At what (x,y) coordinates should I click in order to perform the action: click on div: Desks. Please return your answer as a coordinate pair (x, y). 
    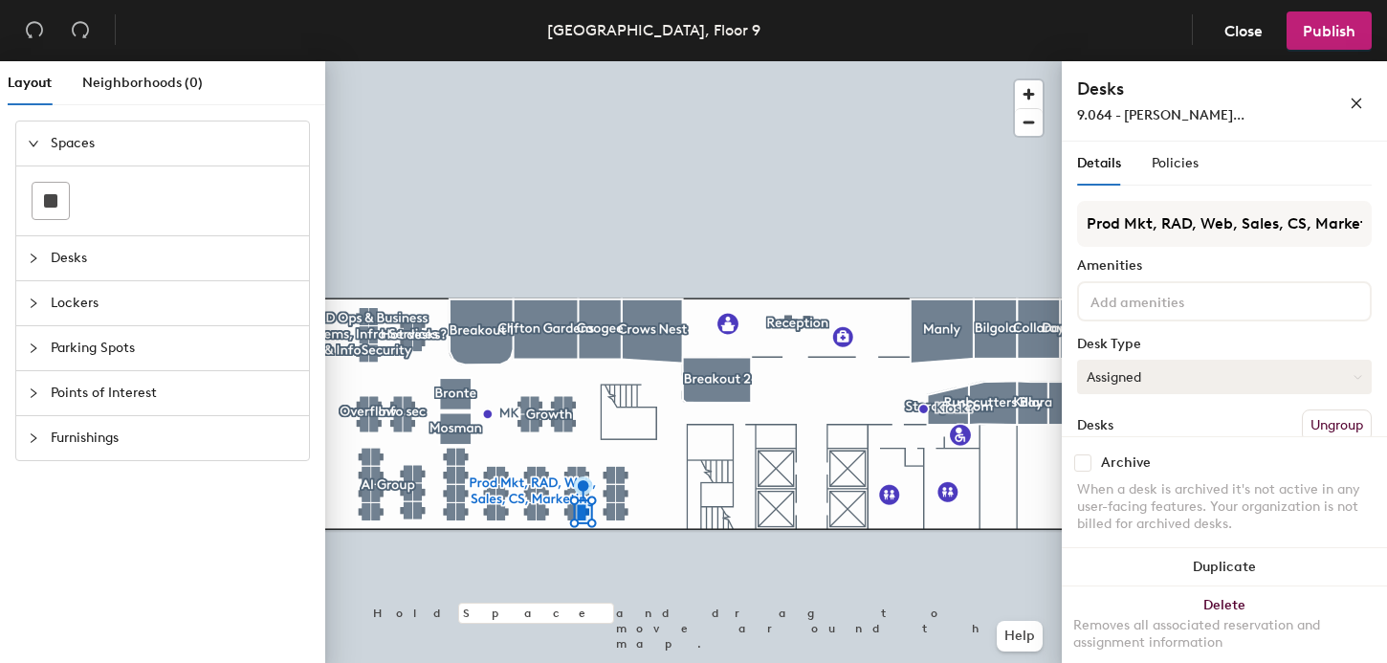
    Looking at the image, I should click on (1095, 426).